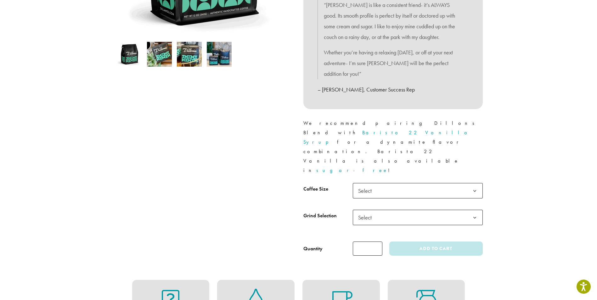 The height and width of the screenshot is (300, 597). I want to click on button: Add to cart, so click(436, 249).